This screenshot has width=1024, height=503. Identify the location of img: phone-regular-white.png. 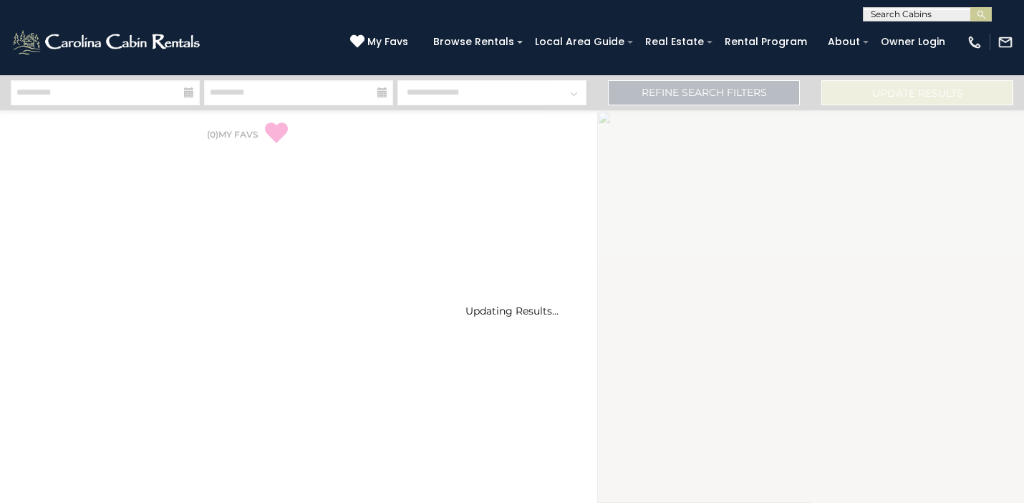
(975, 42).